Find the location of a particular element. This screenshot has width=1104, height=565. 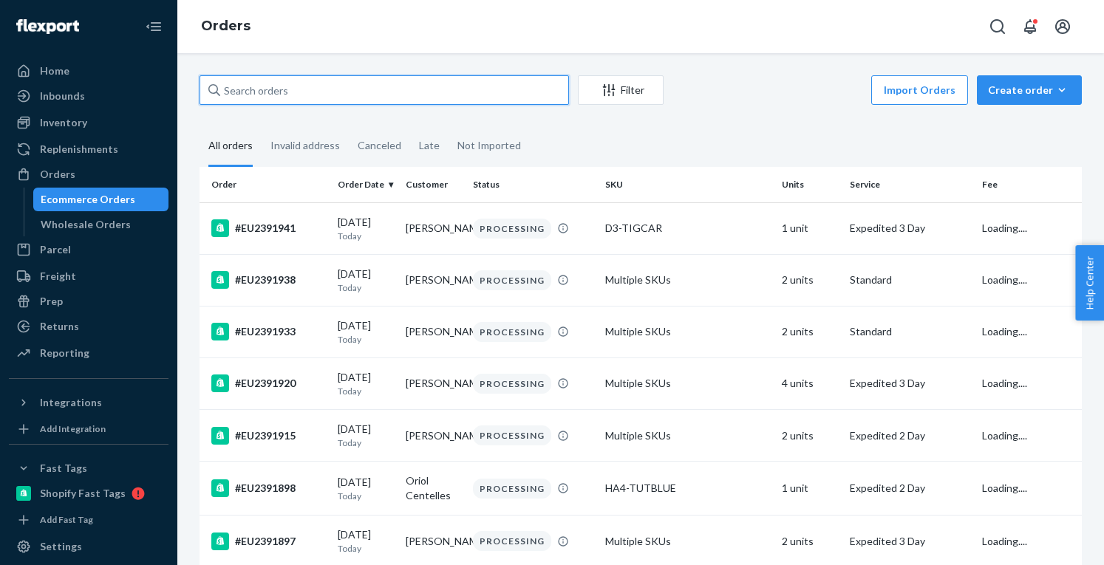

div: Freight is located at coordinates (58, 276).